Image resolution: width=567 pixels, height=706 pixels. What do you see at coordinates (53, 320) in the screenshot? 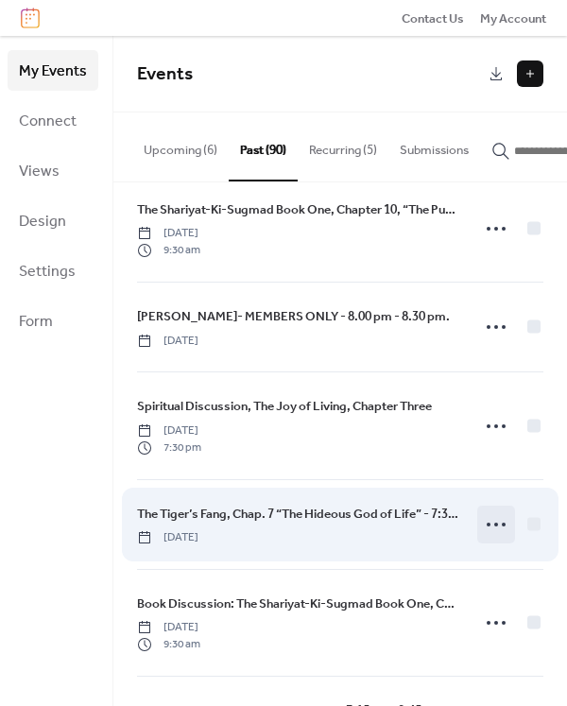
I see `a: Form` at bounding box center [53, 320].